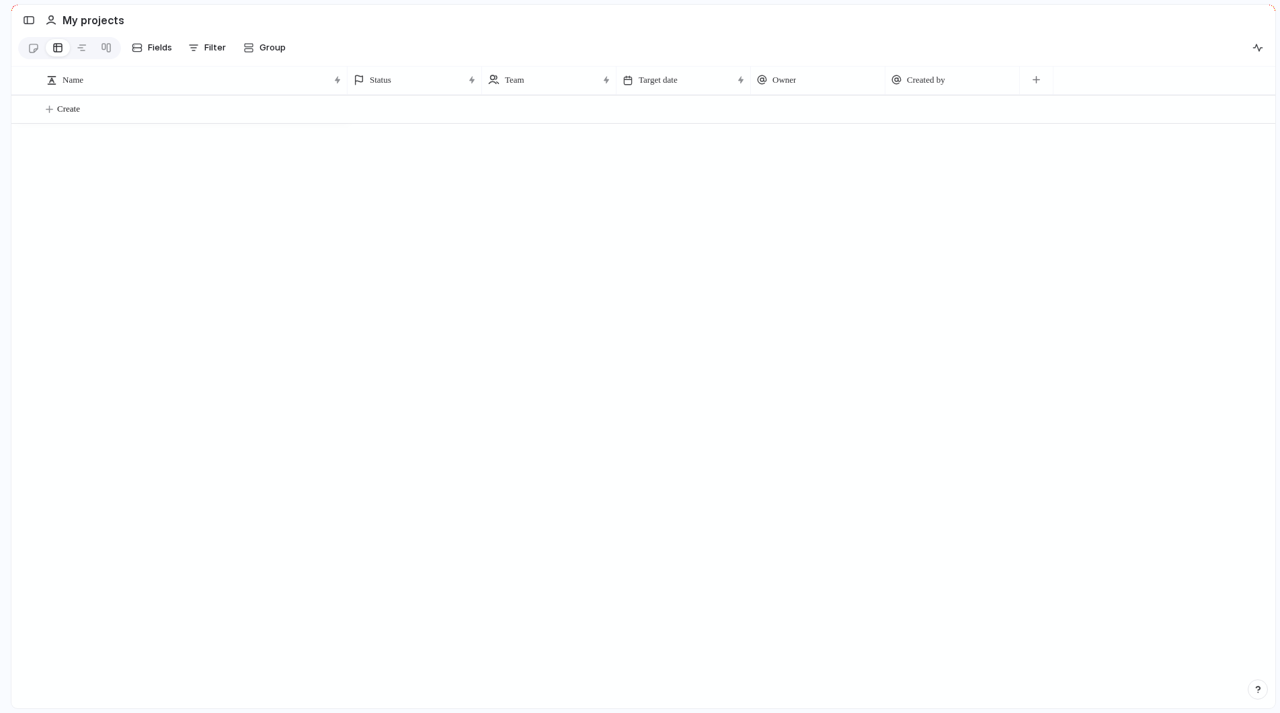 The width and height of the screenshot is (1280, 713). Describe the element at coordinates (73, 80) in the screenshot. I see `span: Name` at that location.